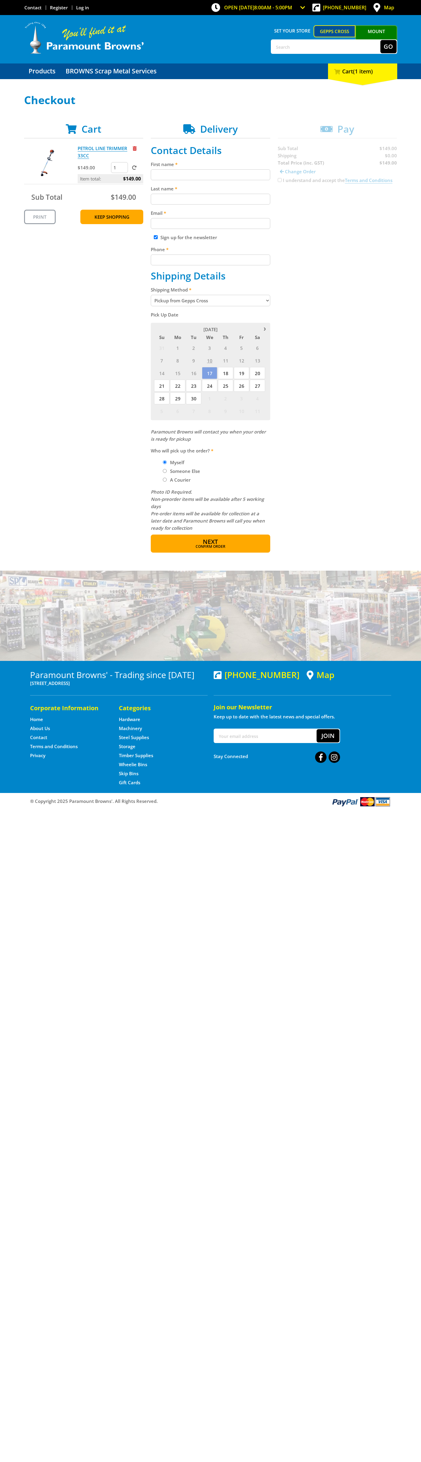 The image size is (421, 1462). Describe the element at coordinates (133, 765) in the screenshot. I see `a: Go to the Wheelie Bins page` at that location.